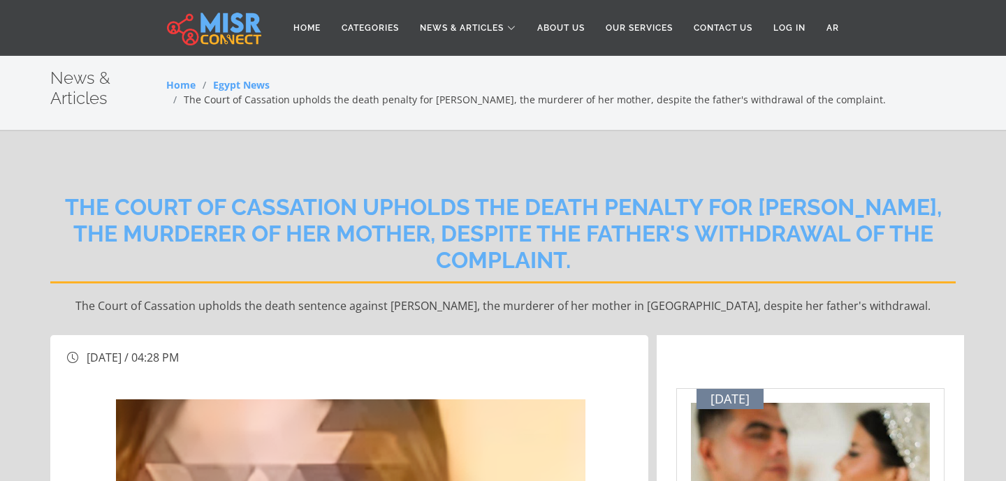  Describe the element at coordinates (241, 85) in the screenshot. I see `a: Egypt News` at that location.